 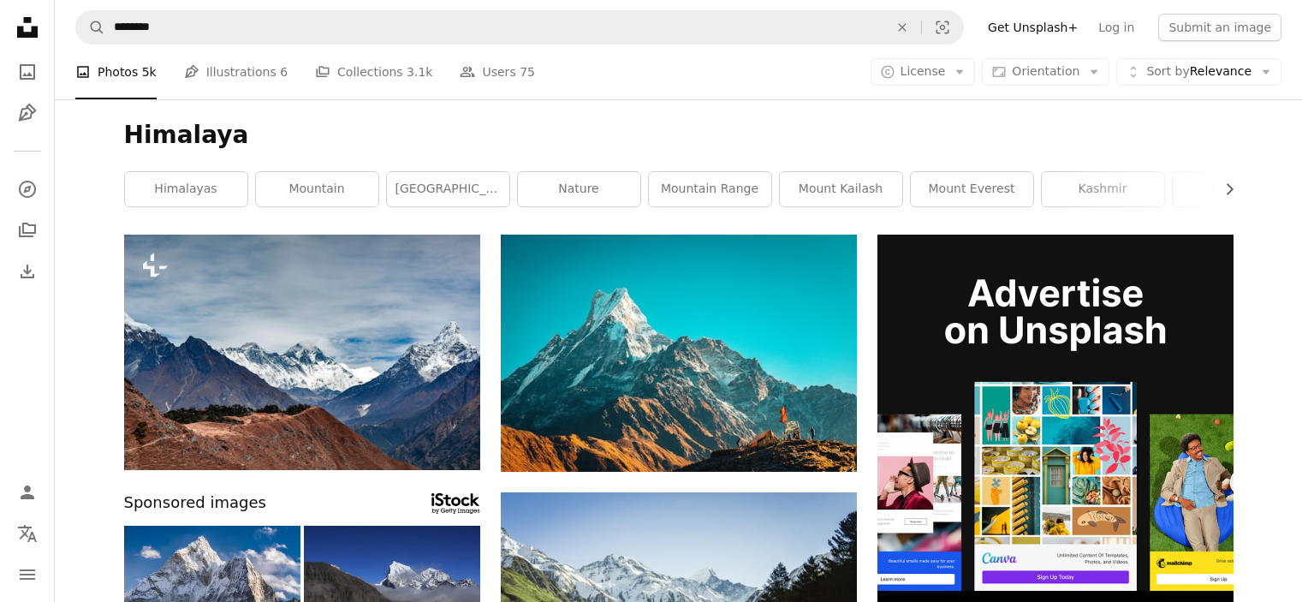 I want to click on a: Photos, so click(x=27, y=72).